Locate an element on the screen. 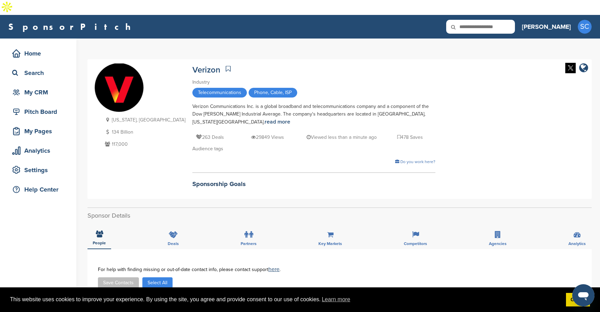 This screenshot has height=312, width=600. h2: Sponsor Details is located at coordinates (339, 216).